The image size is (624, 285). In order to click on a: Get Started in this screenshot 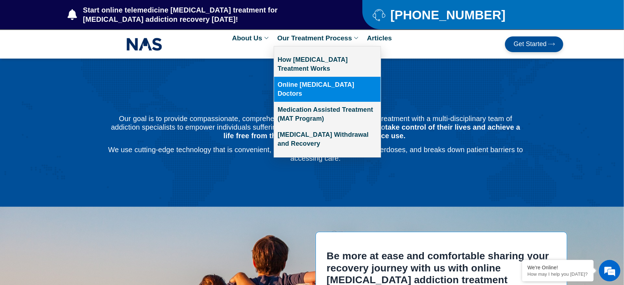, I will do `click(534, 44)`.